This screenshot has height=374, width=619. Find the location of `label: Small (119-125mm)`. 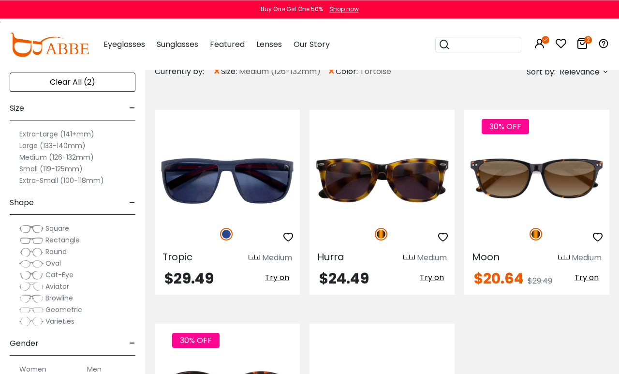

label: Small (119-125mm) is located at coordinates (51, 169).